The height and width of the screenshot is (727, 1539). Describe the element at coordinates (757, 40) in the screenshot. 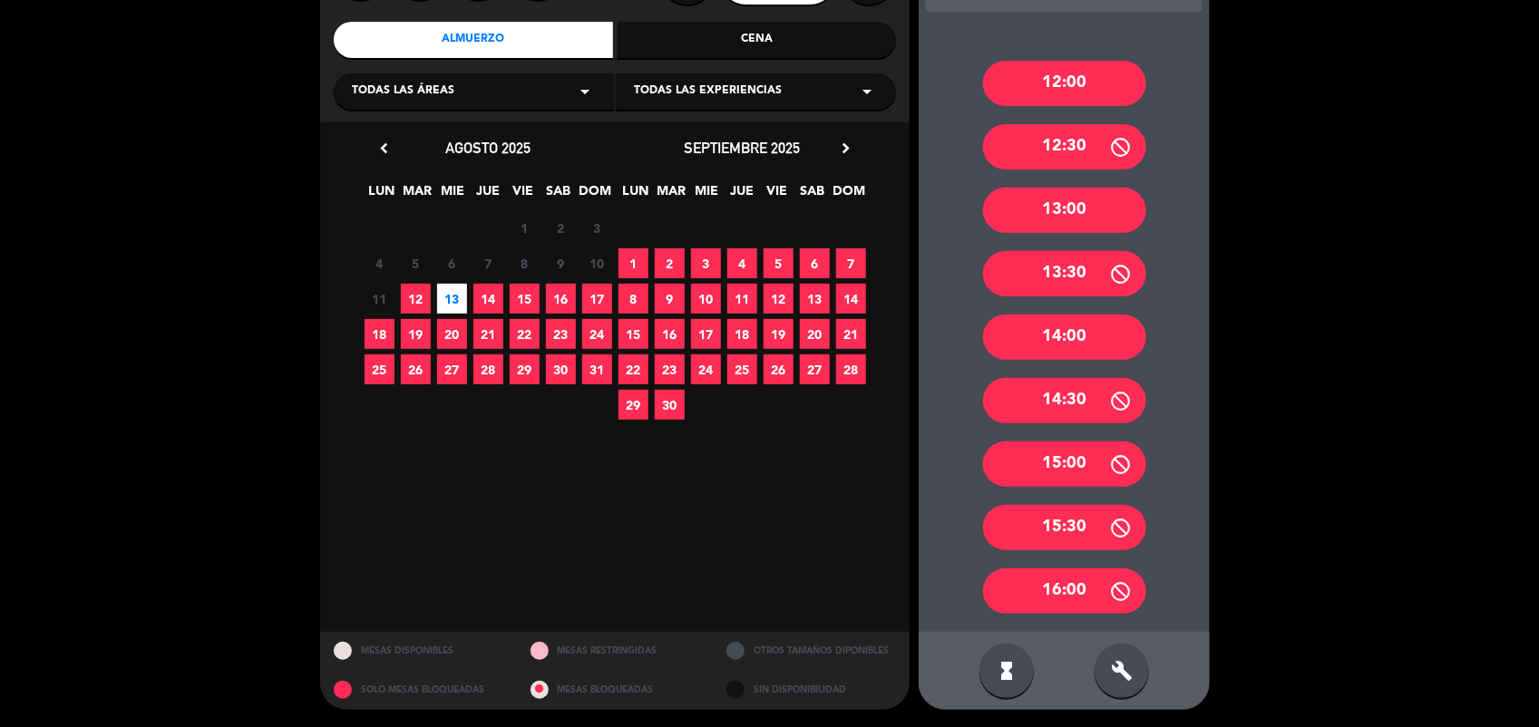

I see `div: Cena` at that location.